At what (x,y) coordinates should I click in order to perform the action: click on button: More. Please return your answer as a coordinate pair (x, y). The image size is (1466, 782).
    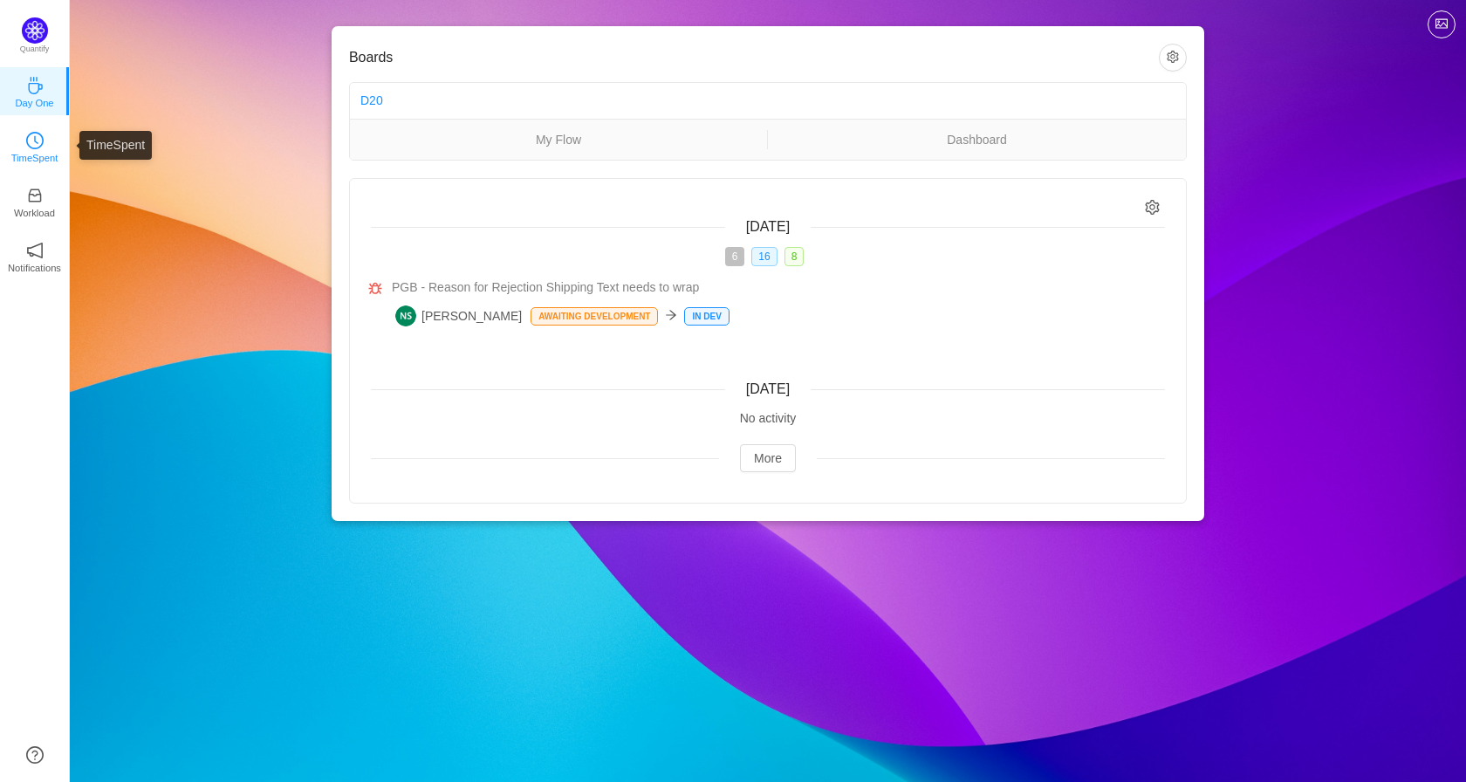
    Looking at the image, I should click on (768, 458).